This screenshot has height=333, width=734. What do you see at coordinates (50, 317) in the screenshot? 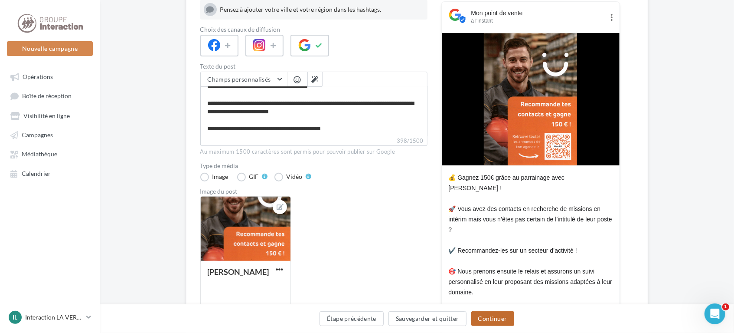
I see `a: IL Interaction LA VERPILLIERE` at bounding box center [50, 317].